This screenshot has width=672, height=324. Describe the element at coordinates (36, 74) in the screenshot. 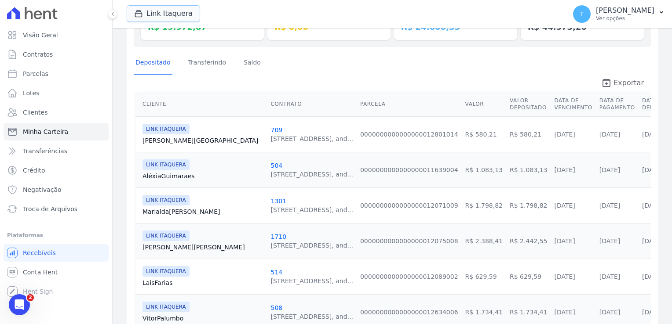

I see `span: Parcelas` at that location.